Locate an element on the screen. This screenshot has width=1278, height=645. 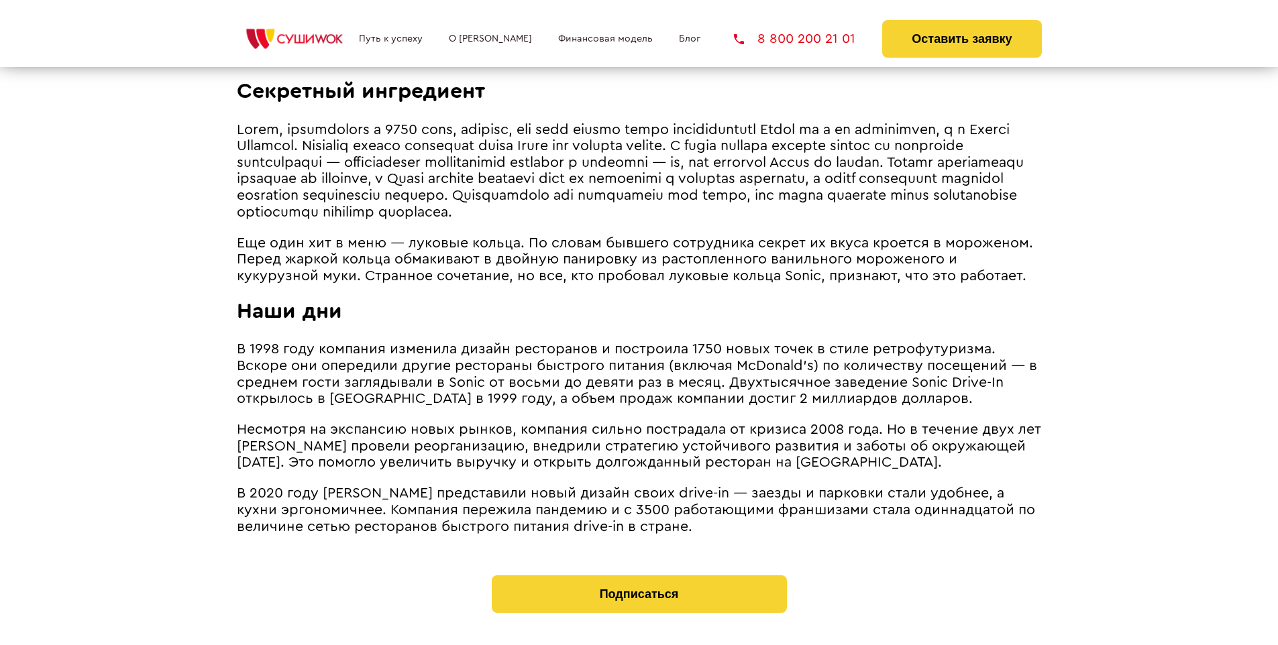
a: Финансовая модель is located at coordinates (605, 39).